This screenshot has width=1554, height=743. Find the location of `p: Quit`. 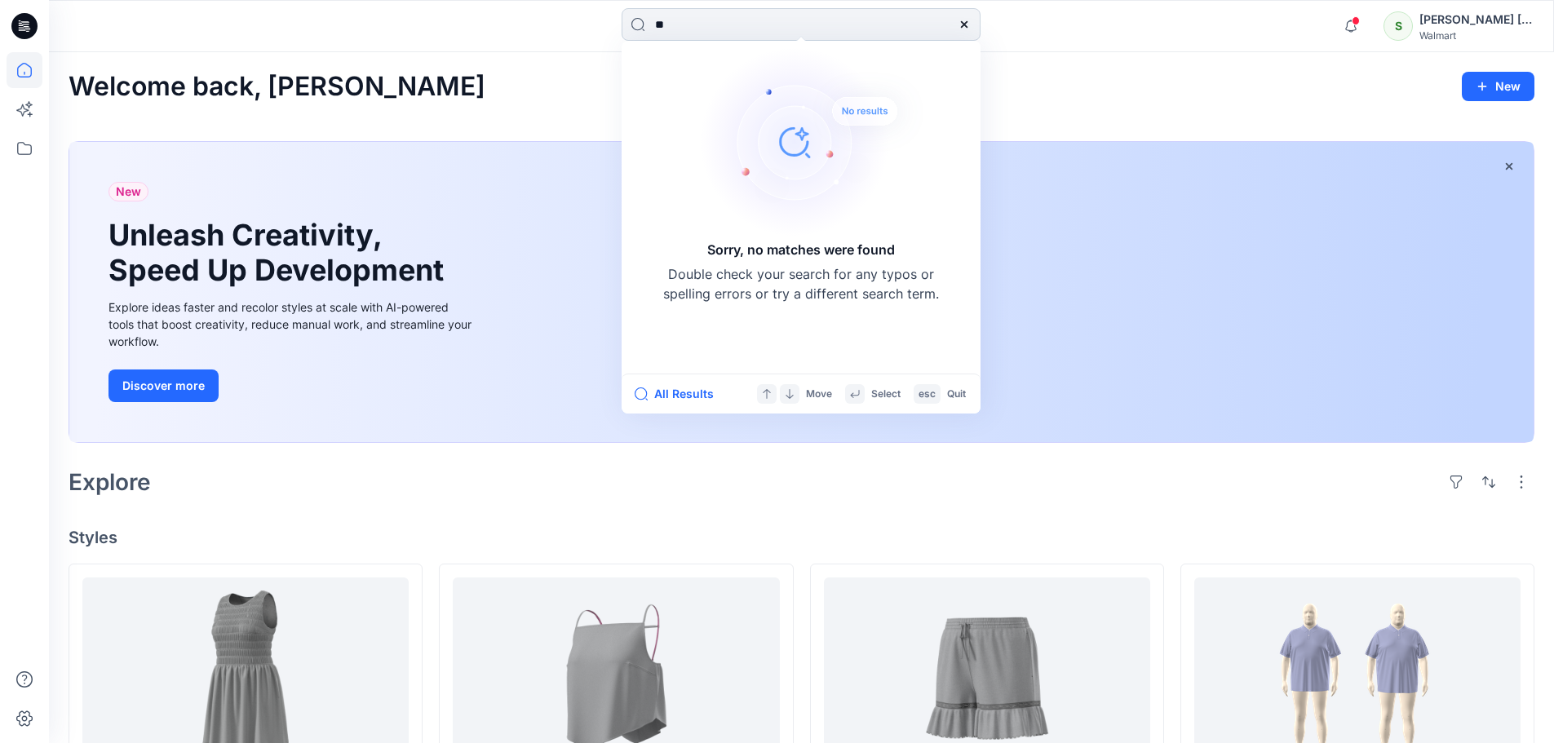

p: Quit is located at coordinates (956, 394).